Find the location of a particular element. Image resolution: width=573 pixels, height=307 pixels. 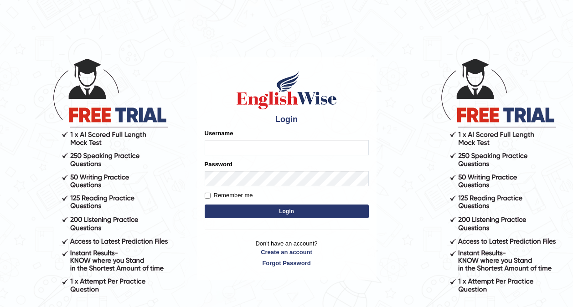

a: Forgot Password is located at coordinates (287, 263).